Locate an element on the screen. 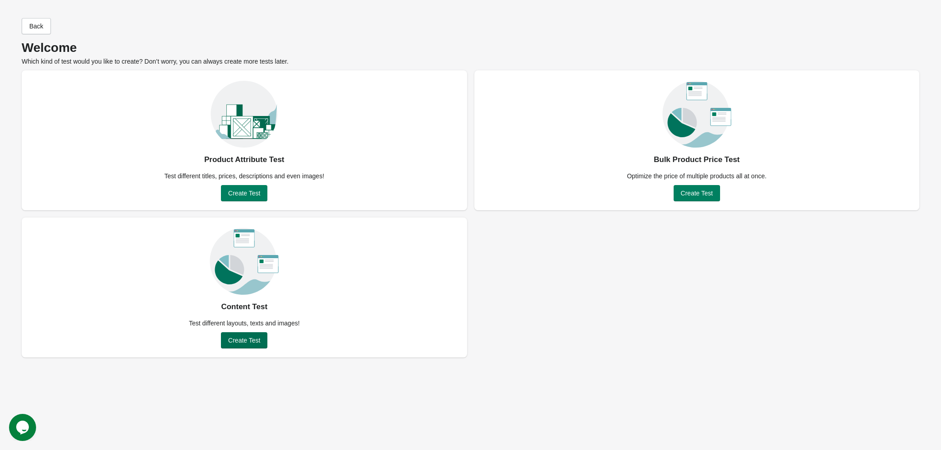 Image resolution: width=941 pixels, height=450 pixels. span: Back is located at coordinates (36, 26).